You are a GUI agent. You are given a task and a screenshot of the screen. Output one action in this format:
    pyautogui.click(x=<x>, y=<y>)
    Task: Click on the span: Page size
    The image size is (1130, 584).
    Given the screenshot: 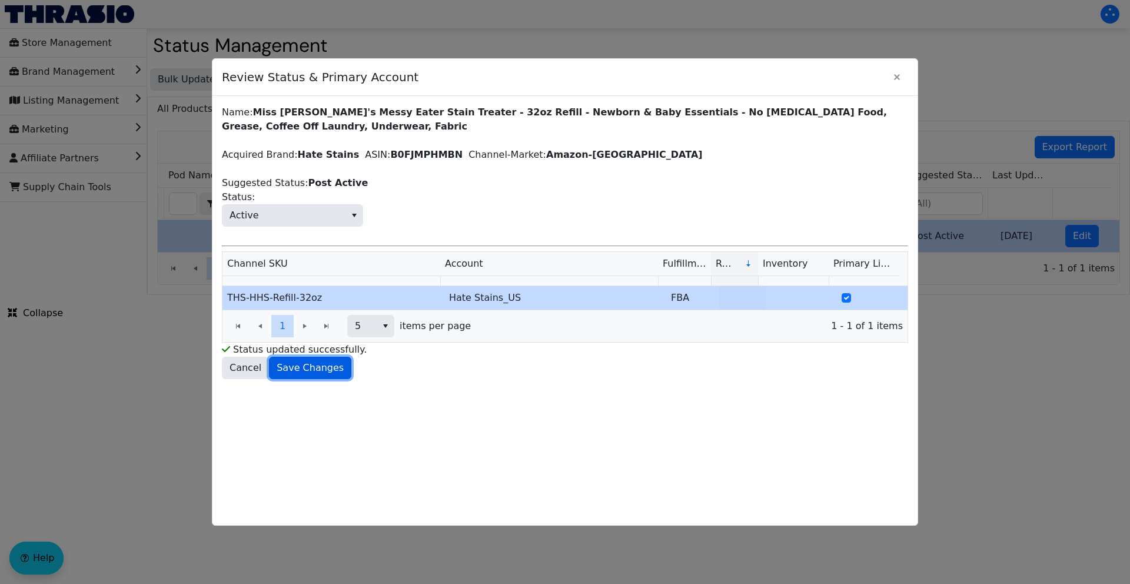 What is the action you would take?
    pyautogui.click(x=371, y=326)
    